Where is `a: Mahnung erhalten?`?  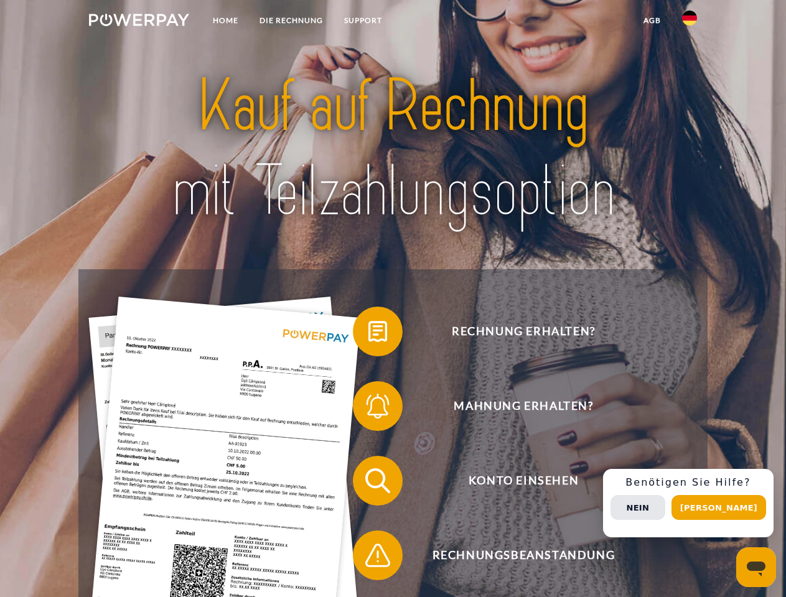
a: Mahnung erhalten? is located at coordinates (514, 406).